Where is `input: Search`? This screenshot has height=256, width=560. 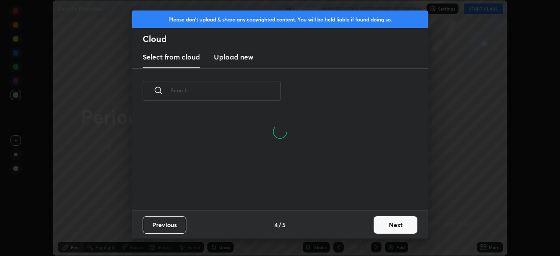
input: Search is located at coordinates (226, 90).